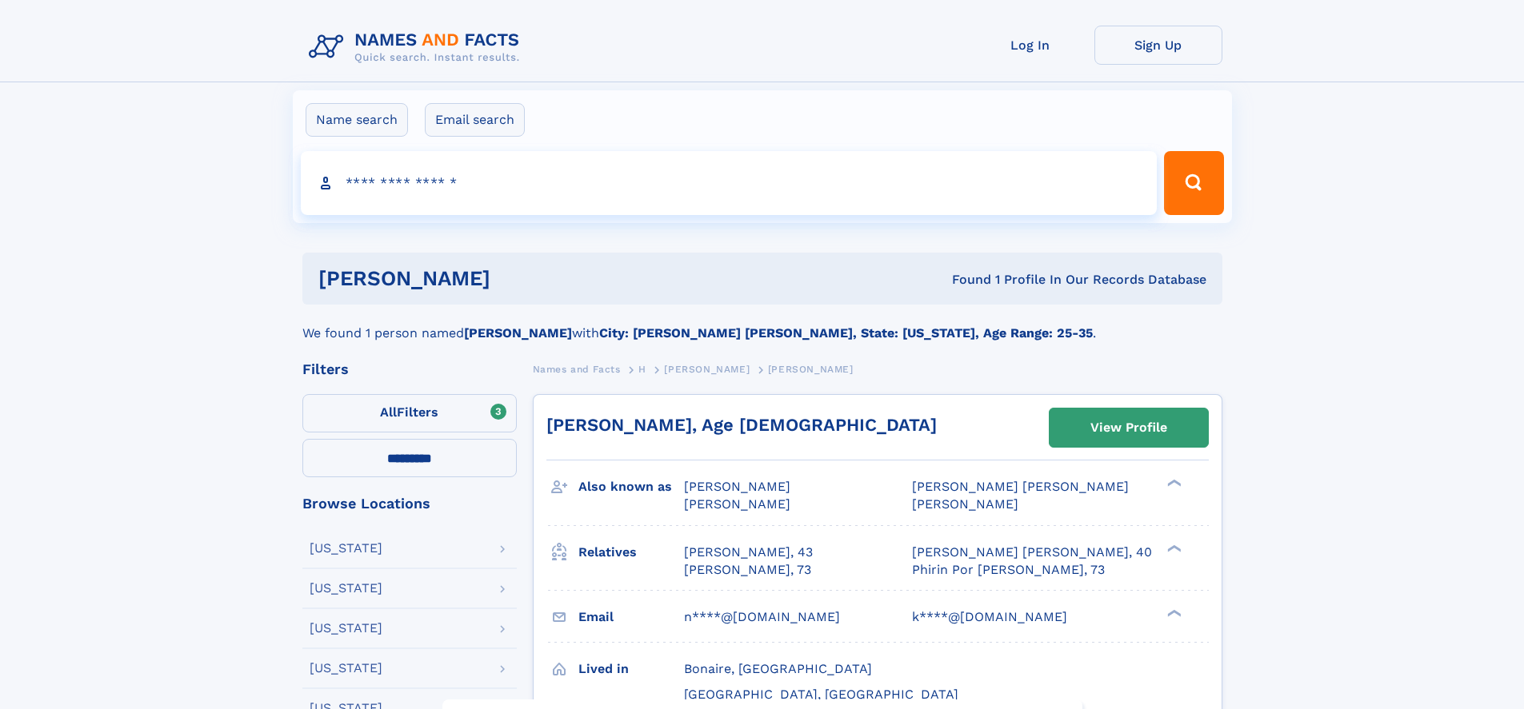 This screenshot has width=1524, height=709. Describe the element at coordinates (388, 412) in the screenshot. I see `span: All` at that location.